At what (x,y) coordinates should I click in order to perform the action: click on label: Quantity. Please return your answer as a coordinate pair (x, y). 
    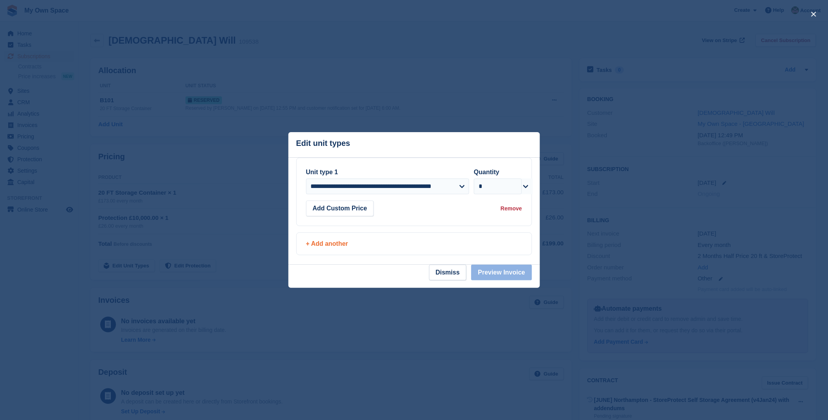
    Looking at the image, I should click on (487, 172).